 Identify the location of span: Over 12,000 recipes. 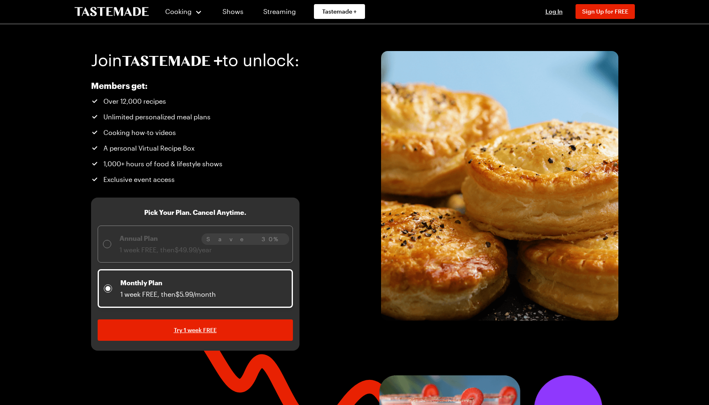
(135, 101).